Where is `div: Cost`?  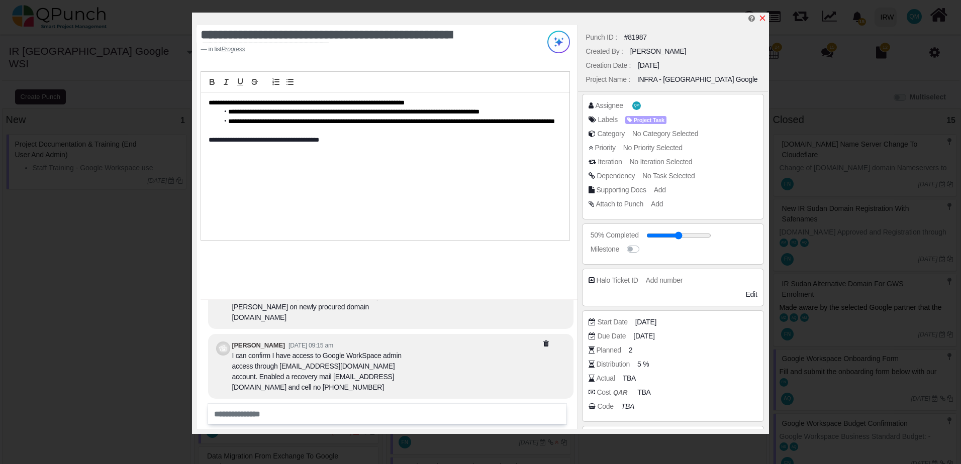
div: Cost is located at coordinates (613, 392).